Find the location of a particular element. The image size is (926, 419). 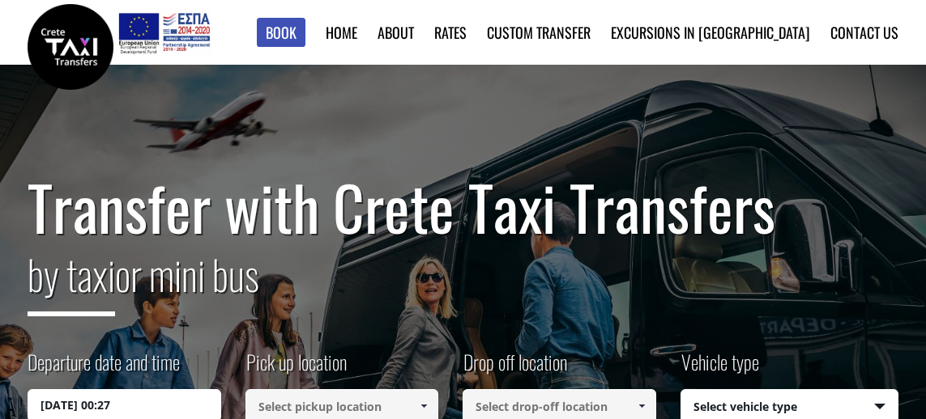

label: Vehicle type is located at coordinates (719, 368).